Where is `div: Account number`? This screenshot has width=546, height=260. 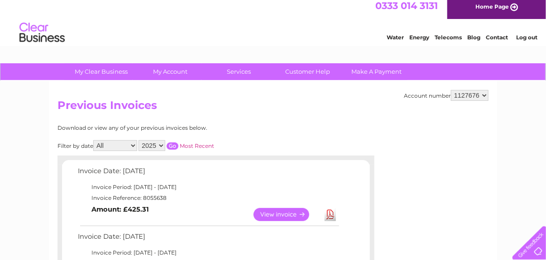
div: Account number is located at coordinates (446, 95).